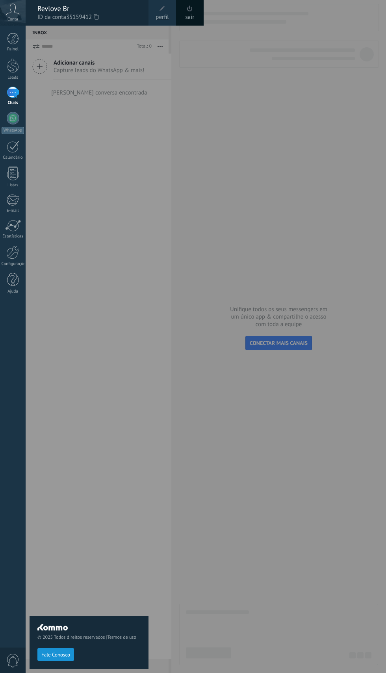  What do you see at coordinates (13, 49) in the screenshot?
I see `div: Painel` at bounding box center [13, 49].